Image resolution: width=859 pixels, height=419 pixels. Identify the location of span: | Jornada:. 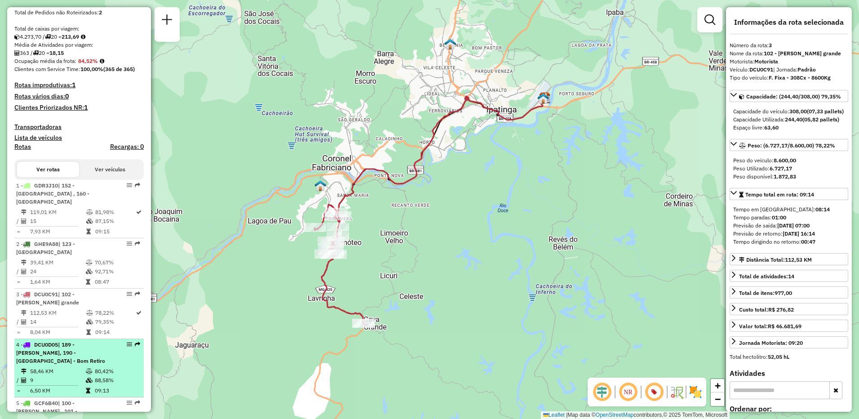
(794, 69).